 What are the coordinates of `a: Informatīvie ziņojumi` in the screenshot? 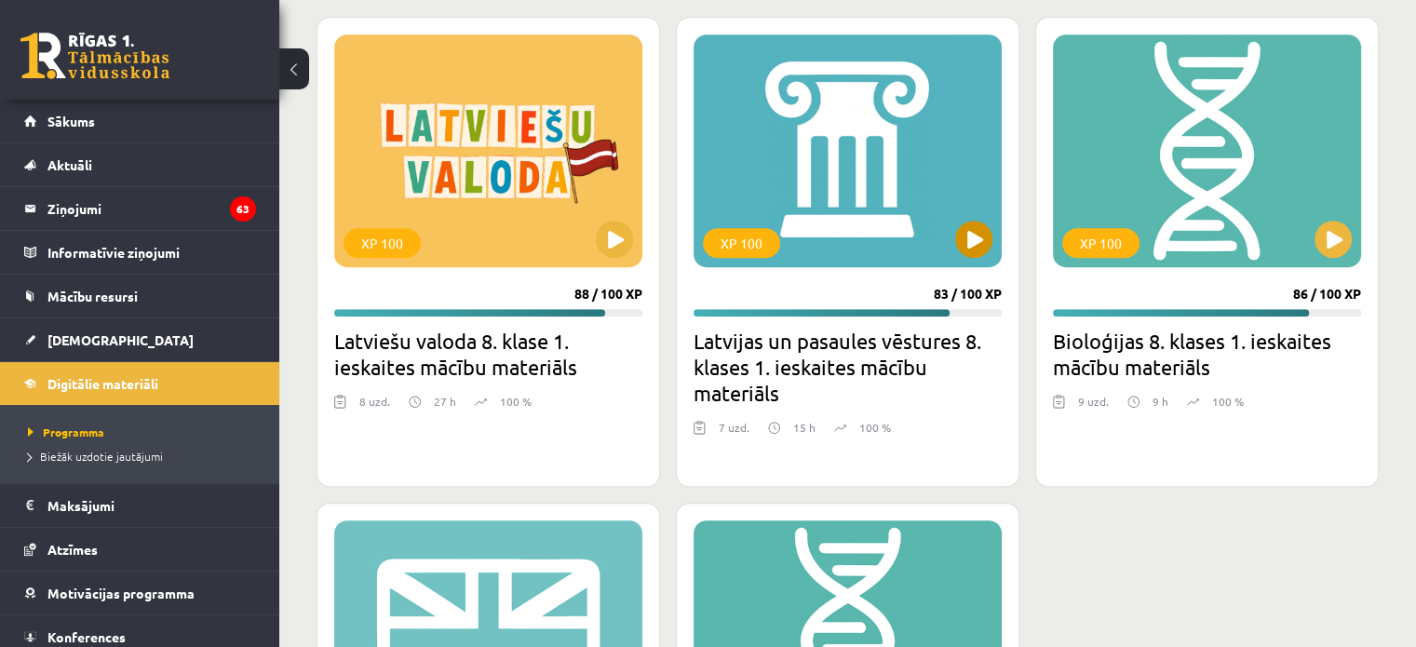 It's located at (140, 252).